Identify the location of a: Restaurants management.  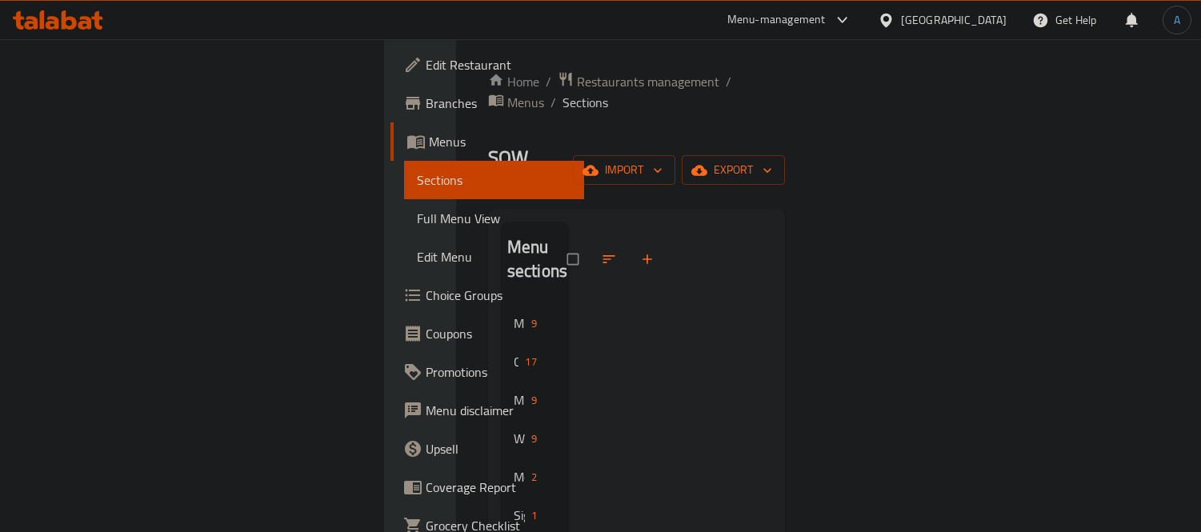
(639, 82).